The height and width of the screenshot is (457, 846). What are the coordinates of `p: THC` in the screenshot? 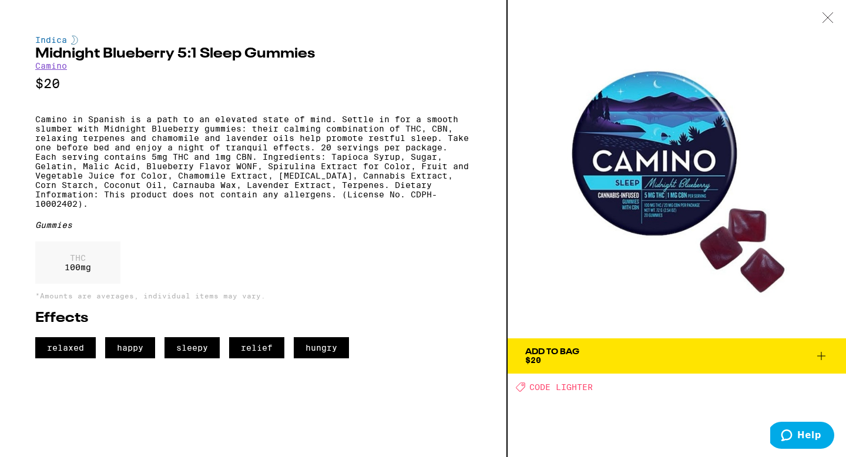 It's located at (78, 258).